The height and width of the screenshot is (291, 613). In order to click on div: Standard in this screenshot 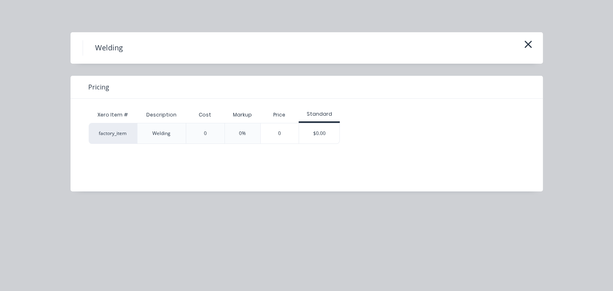, I will do `click(319, 114)`.